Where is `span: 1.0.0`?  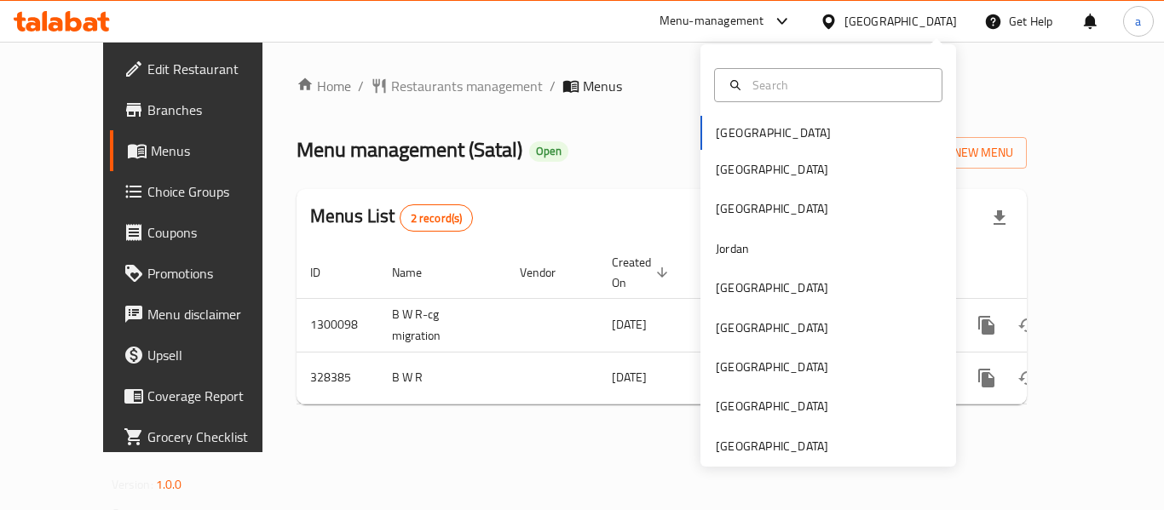
span: 1.0.0 is located at coordinates (169, 485).